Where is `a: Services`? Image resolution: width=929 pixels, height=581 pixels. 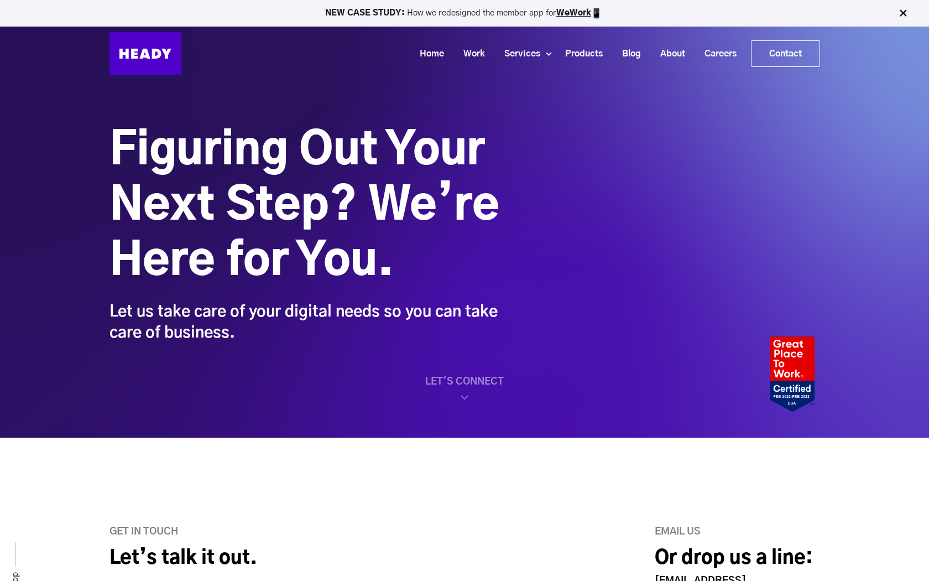
a: Services is located at coordinates (518, 54).